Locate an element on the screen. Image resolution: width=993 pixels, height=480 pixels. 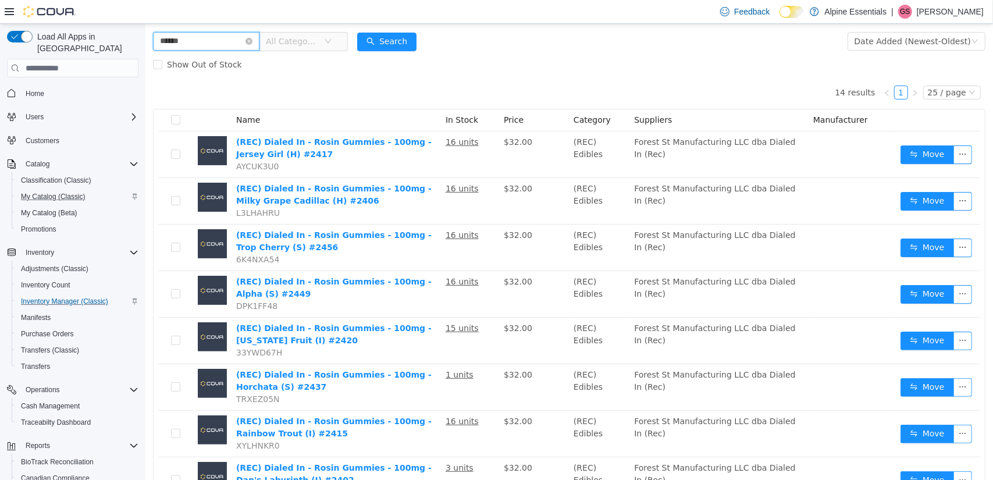
img: (REC) Dialed In - Rosin Gummies - 100mg - Horchata (S) #2437 placeholder is located at coordinates (67, 360).